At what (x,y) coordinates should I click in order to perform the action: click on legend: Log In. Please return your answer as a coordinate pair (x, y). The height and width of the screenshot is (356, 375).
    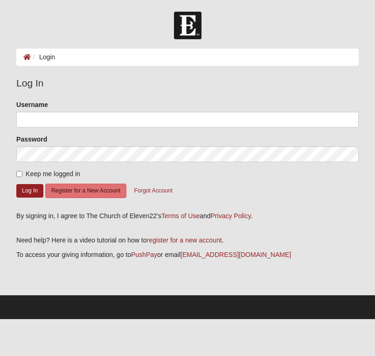
    Looking at the image, I should click on (188, 83).